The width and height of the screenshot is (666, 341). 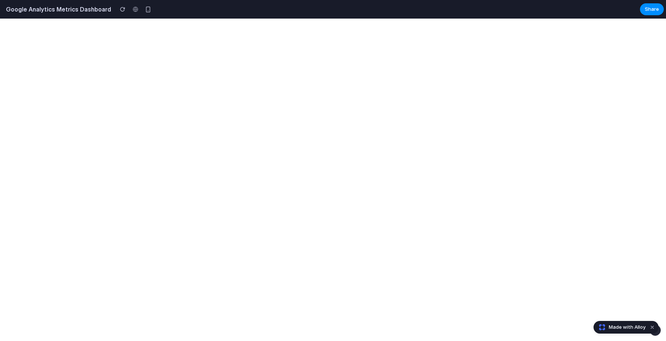 What do you see at coordinates (652, 9) in the screenshot?
I see `button: Share` at bounding box center [652, 9].